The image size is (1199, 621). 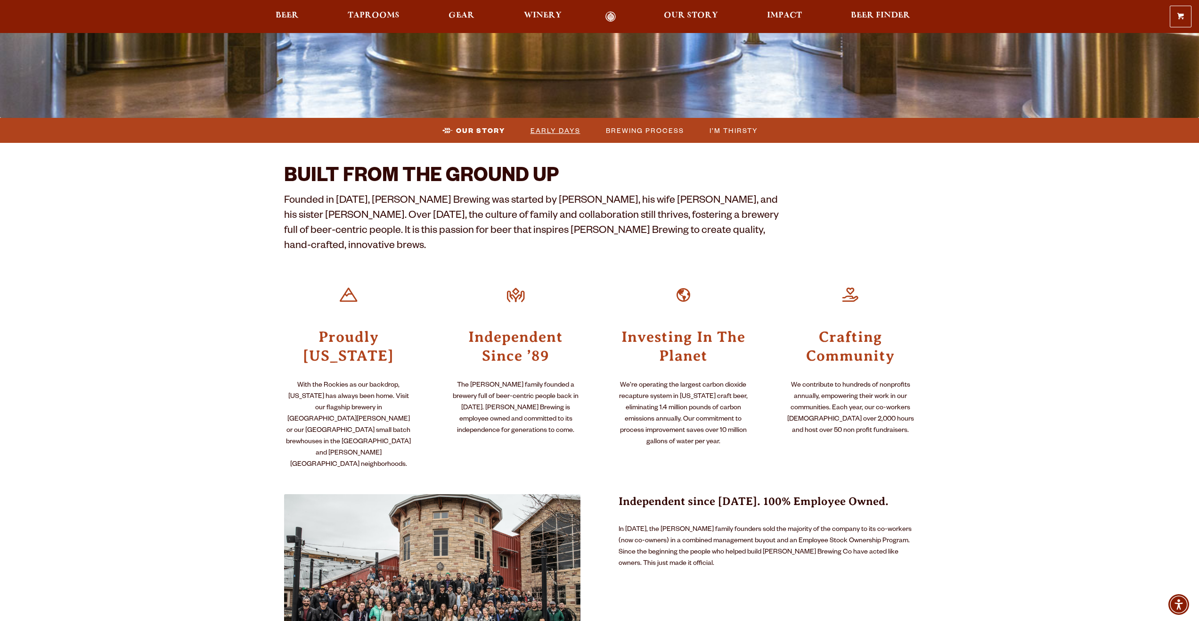 I want to click on span: Winery, so click(x=543, y=16).